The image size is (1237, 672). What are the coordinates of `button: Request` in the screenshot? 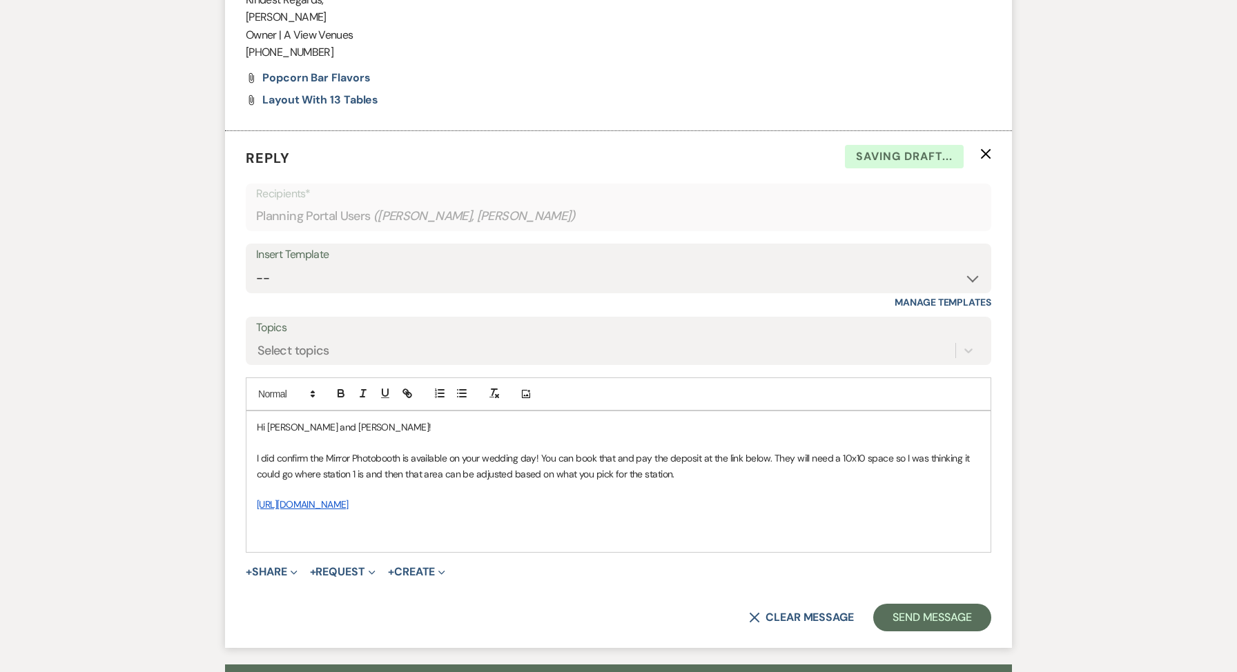 It's located at (342, 572).